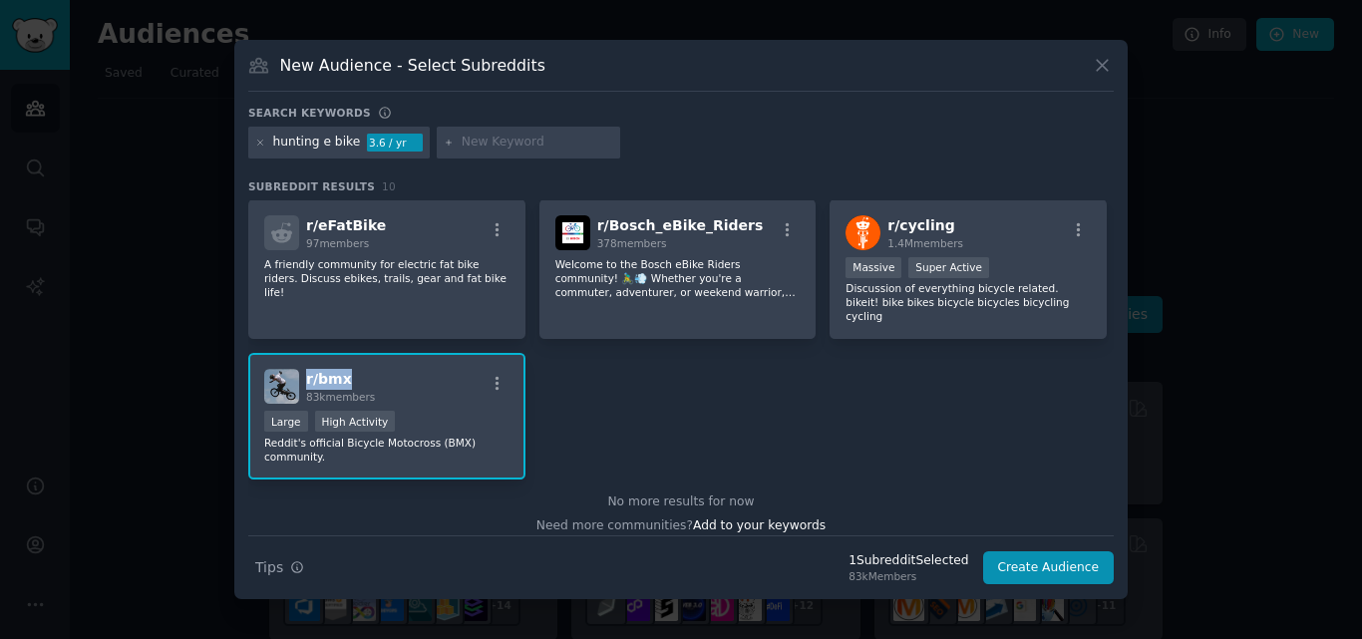 This screenshot has height=639, width=1362. I want to click on span: r/ Bosch_eBike_Riders, so click(680, 225).